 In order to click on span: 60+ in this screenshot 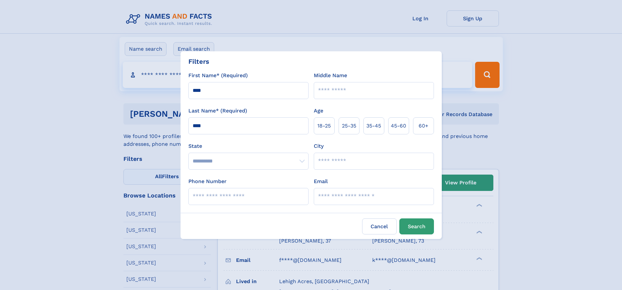, I will do `click(423, 126)`.